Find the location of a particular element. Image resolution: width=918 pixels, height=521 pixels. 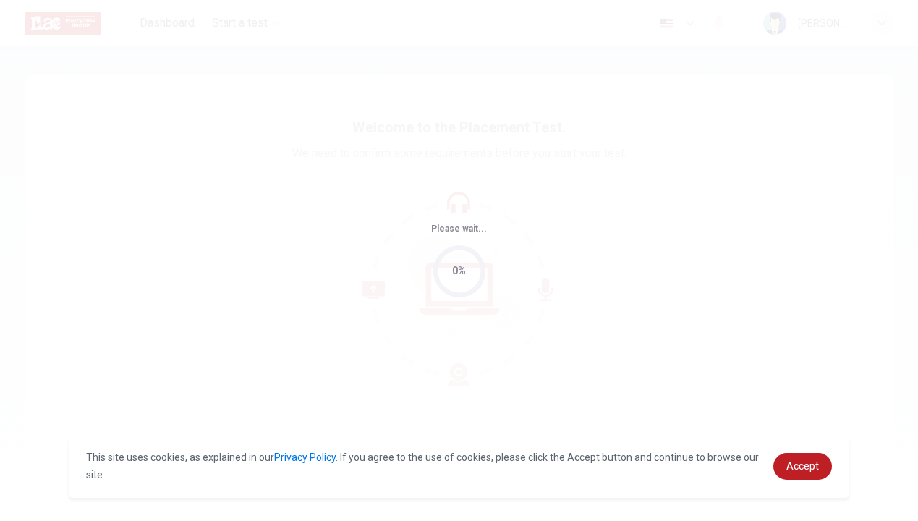

span: Please wait... is located at coordinates (459, 229).